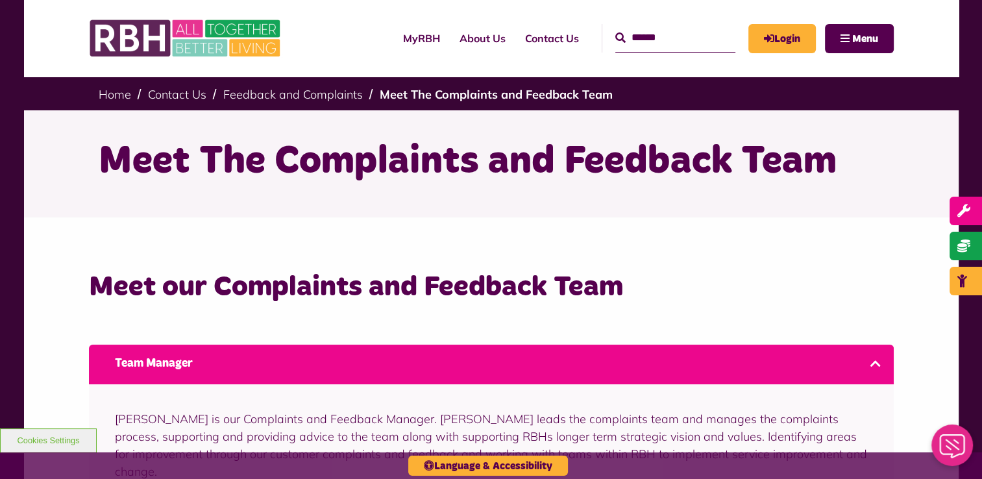  I want to click on input: Search, so click(675, 38).